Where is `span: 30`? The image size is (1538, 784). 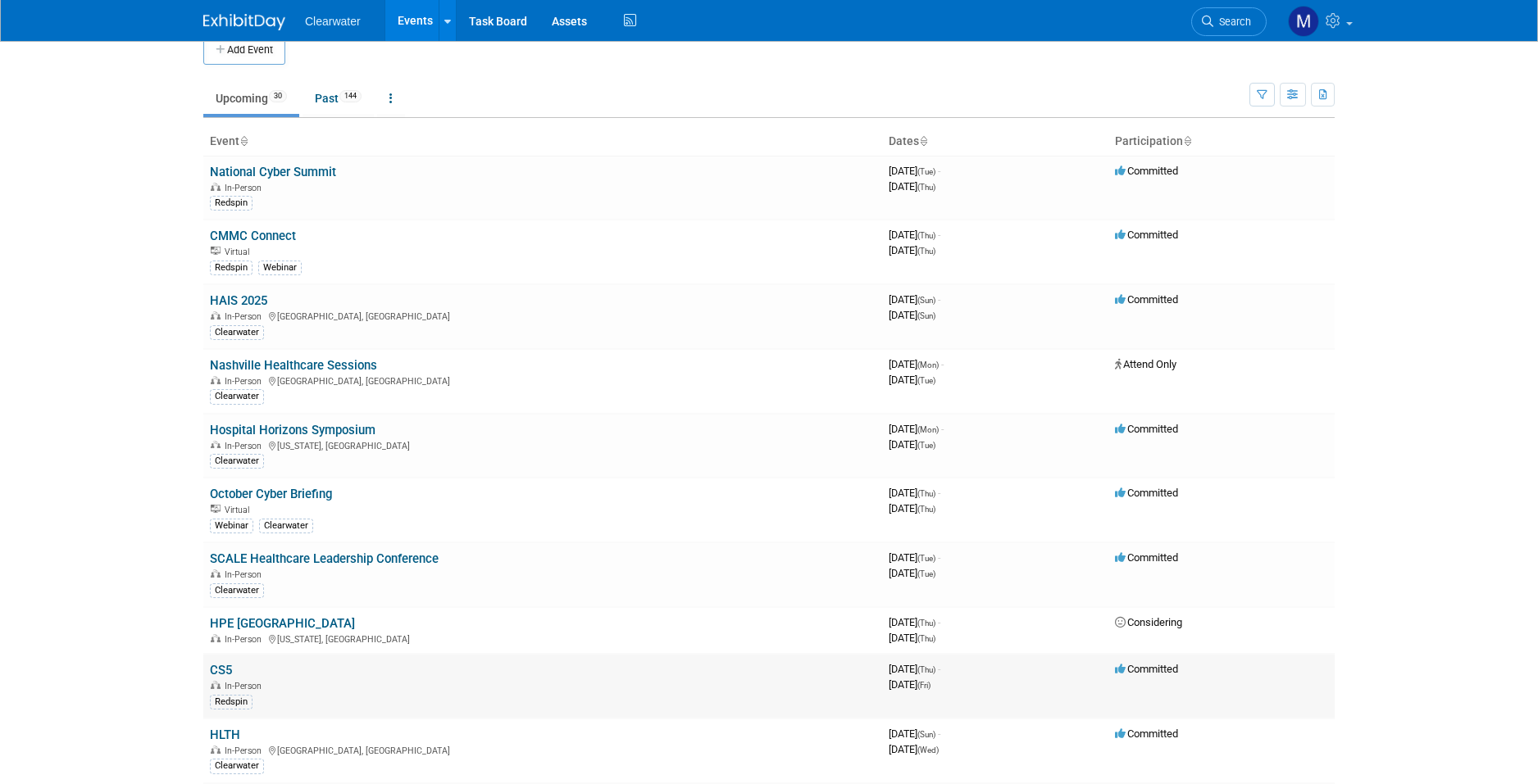 span: 30 is located at coordinates (278, 96).